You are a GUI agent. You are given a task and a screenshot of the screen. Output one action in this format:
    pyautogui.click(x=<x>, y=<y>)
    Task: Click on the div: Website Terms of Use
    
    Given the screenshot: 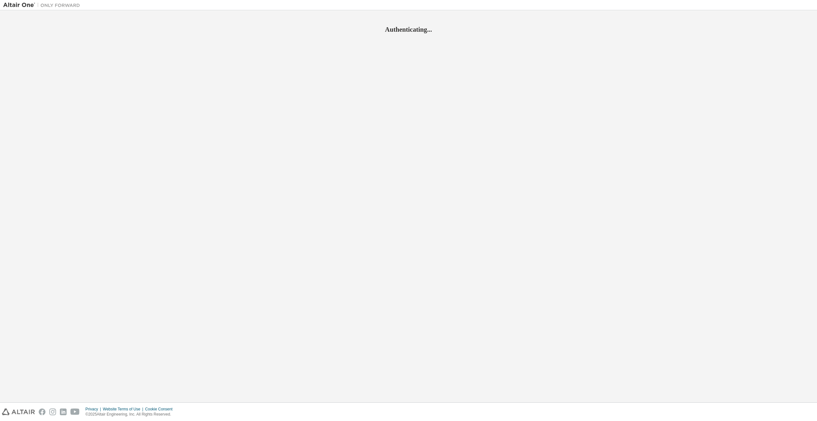 What is the action you would take?
    pyautogui.click(x=124, y=409)
    